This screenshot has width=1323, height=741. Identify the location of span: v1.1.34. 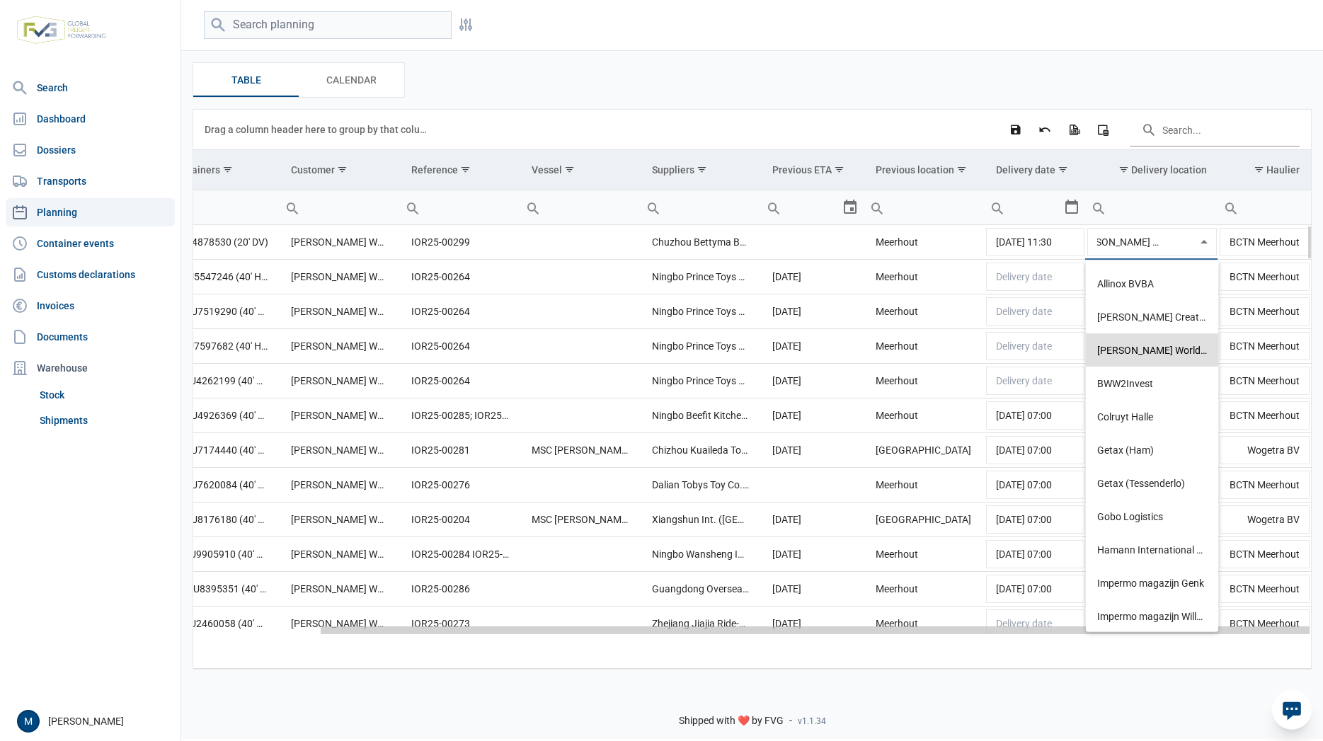
(812, 721).